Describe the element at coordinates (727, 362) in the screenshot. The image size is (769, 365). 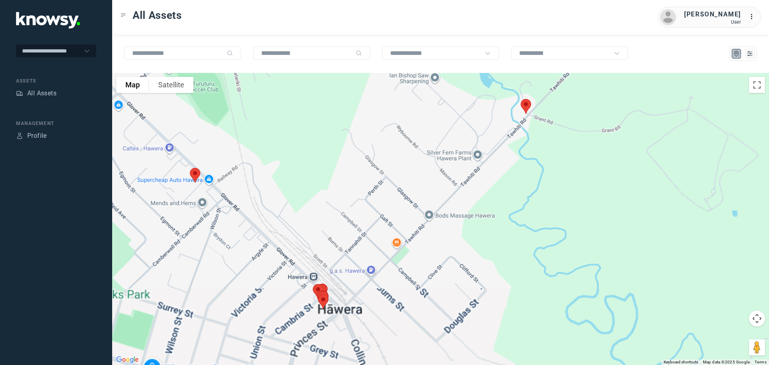
I see `span: Map data ©2025 Google` at that location.